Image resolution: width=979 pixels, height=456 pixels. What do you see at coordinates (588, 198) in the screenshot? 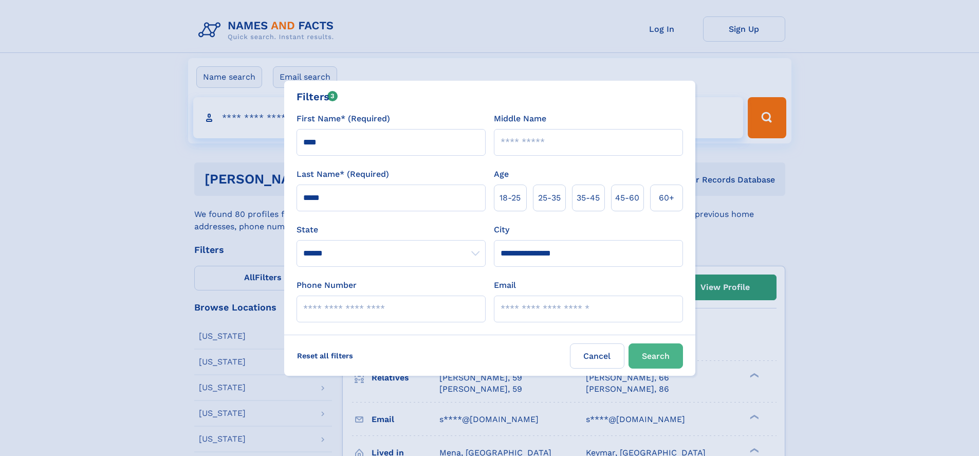
I see `span: 35‑45` at bounding box center [588, 198].